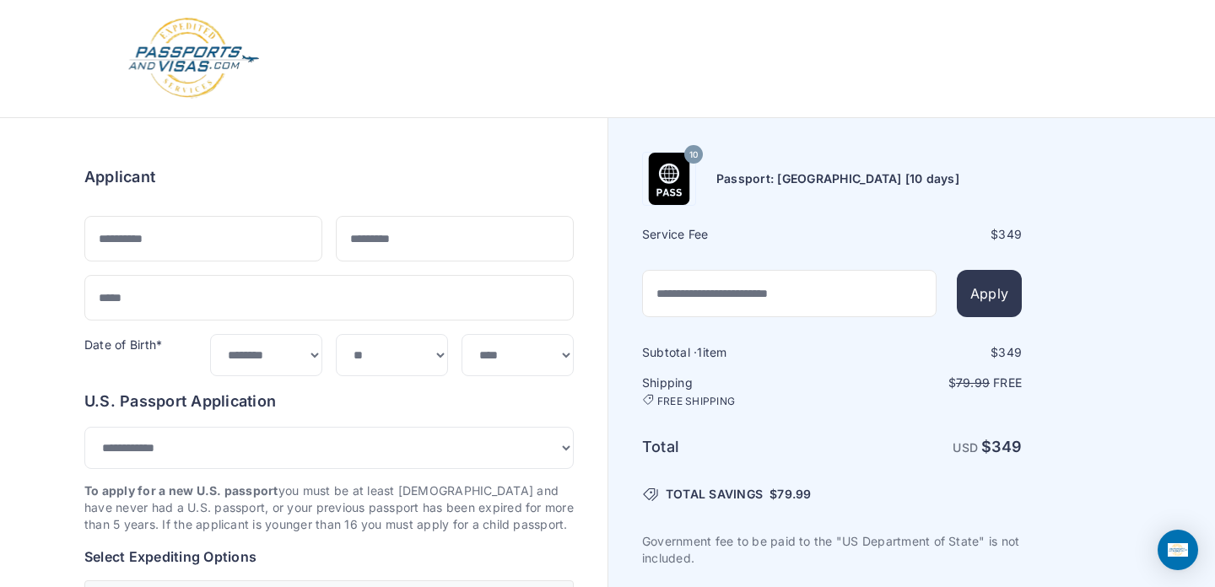 Image resolution: width=1215 pixels, height=587 pixels. I want to click on h6: Select Expediting Options, so click(329, 557).